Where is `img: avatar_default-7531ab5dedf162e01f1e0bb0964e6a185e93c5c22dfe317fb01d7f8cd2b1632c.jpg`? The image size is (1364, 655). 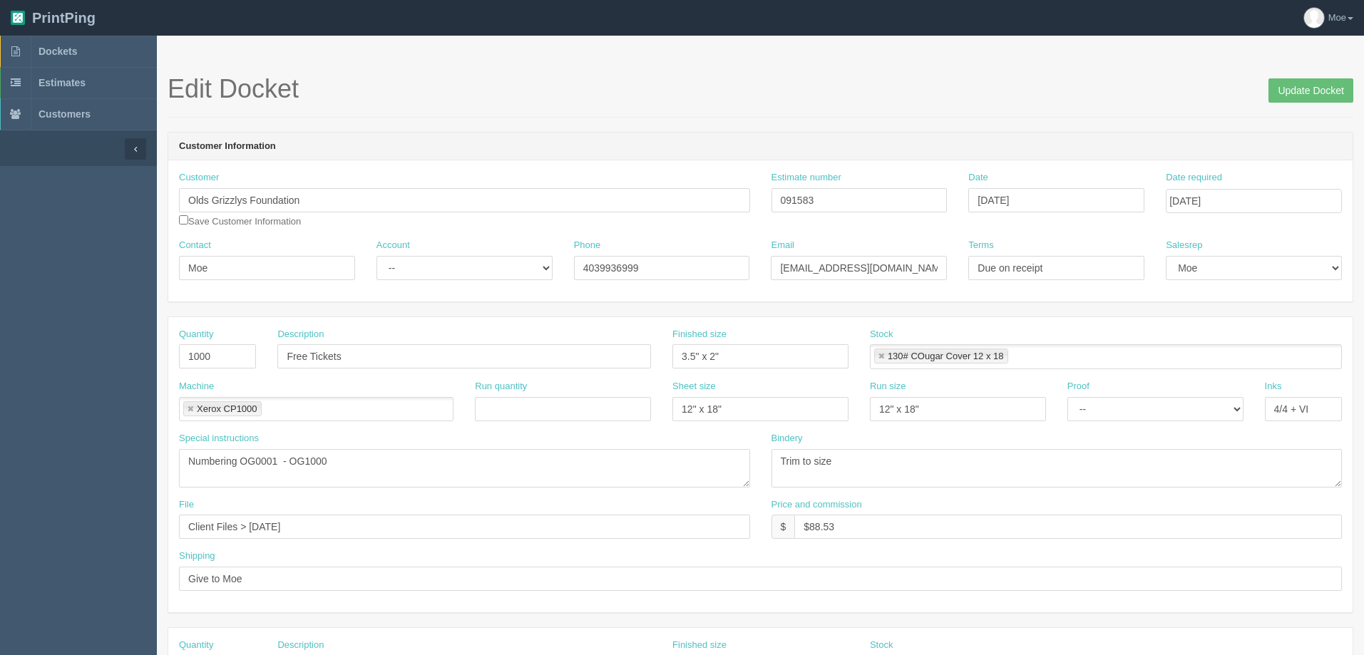
img: avatar_default-7531ab5dedf162e01f1e0bb0964e6a185e93c5c22dfe317fb01d7f8cd2b1632c.jpg is located at coordinates (1315, 18).